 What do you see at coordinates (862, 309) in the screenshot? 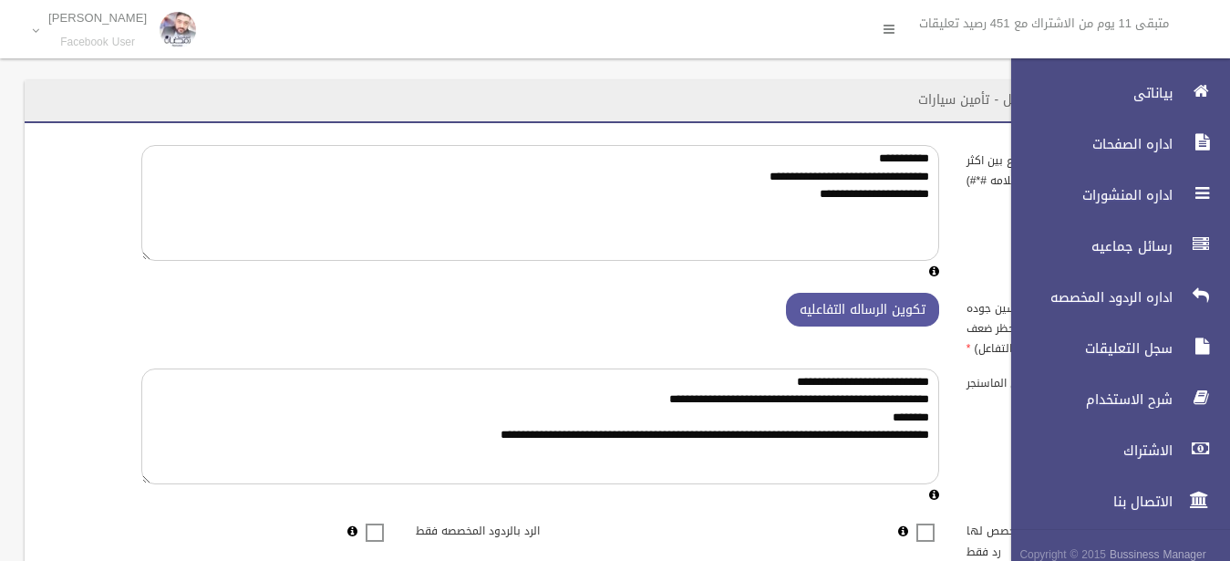
I see `button: تكوين الرساله التفاعليه` at bounding box center [862, 309].